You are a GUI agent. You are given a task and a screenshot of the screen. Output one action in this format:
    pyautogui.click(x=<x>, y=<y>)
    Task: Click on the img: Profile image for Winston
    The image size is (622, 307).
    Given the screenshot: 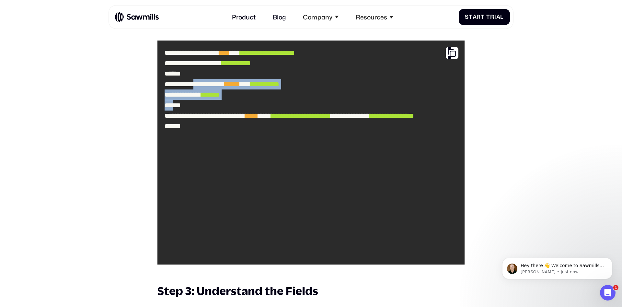 What is the action you would take?
    pyautogui.click(x=20, y=25)
    